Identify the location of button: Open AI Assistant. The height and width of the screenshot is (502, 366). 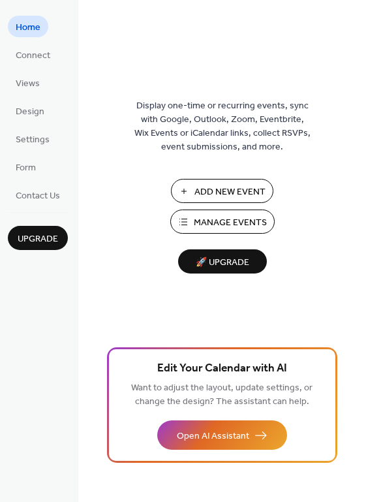
(222, 434).